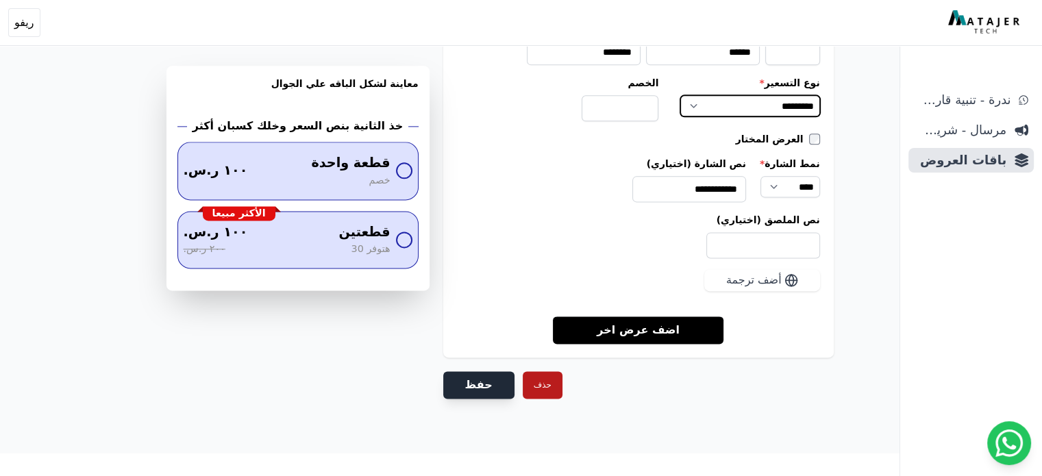 The width and height of the screenshot is (1042, 476). Describe the element at coordinates (638, 330) in the screenshot. I see `a: اضف عرض اخر` at that location.